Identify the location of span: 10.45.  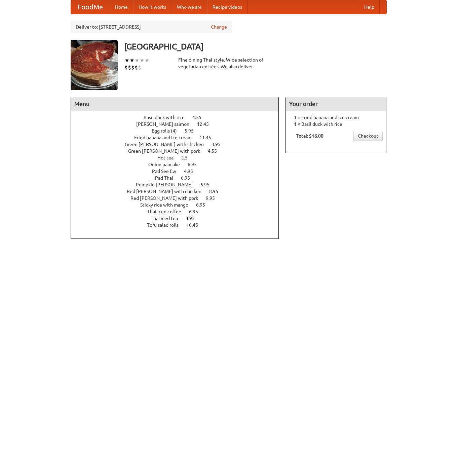
(195, 225).